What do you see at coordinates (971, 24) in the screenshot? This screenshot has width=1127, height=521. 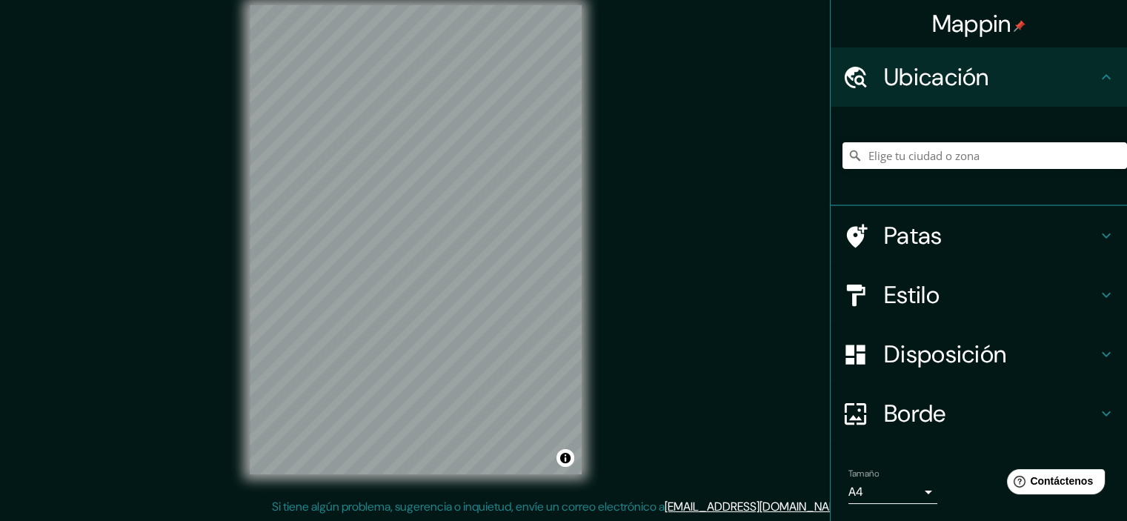 I see `font: Mappin` at bounding box center [971, 24].